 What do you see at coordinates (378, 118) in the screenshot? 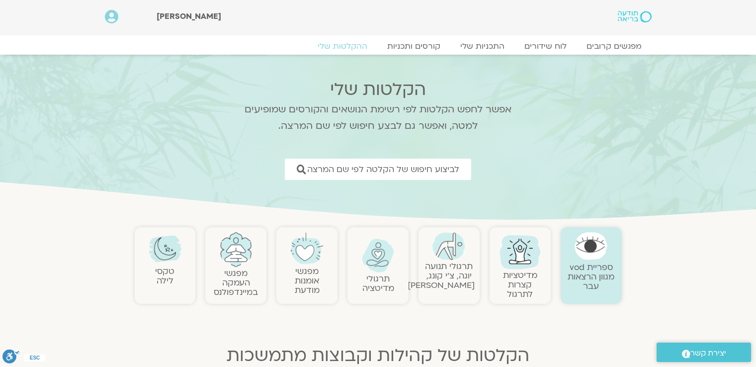
I see `p: אפשר לחפש הקלטות לפי רשימת הנושאים והקורסים שמופיעים למטה, ואפשר גם לבצע חיפוש לפי שם המרצה.` at bounding box center [378, 118].